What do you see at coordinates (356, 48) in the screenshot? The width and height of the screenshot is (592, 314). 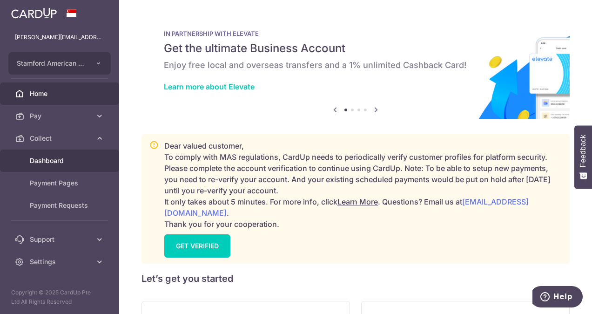 I see `h5: Get the ultimate Business Account` at bounding box center [356, 48].